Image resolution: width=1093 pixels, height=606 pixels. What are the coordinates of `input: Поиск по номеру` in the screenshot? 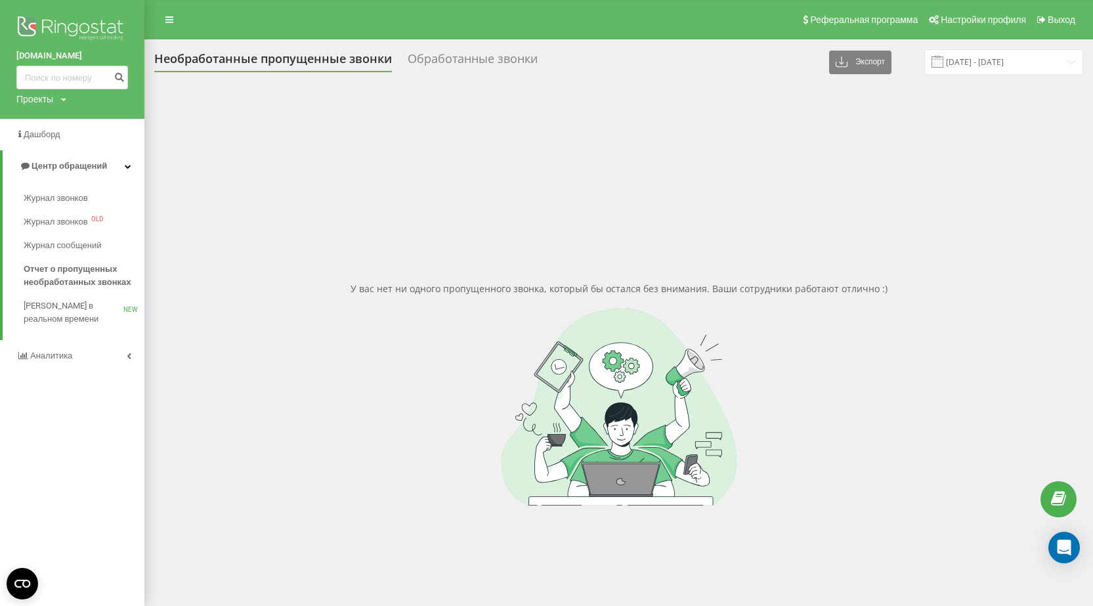 It's located at (72, 77).